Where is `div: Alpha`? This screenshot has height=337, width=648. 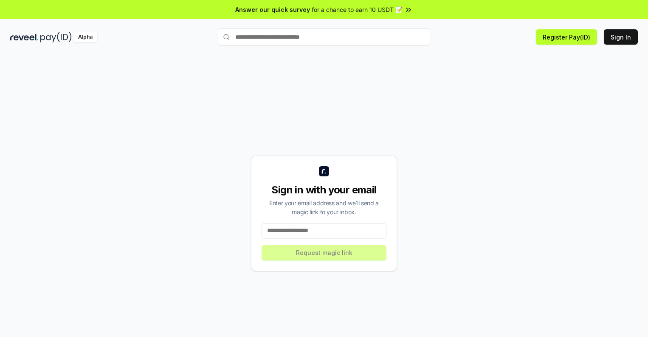 div: Alpha is located at coordinates (85, 37).